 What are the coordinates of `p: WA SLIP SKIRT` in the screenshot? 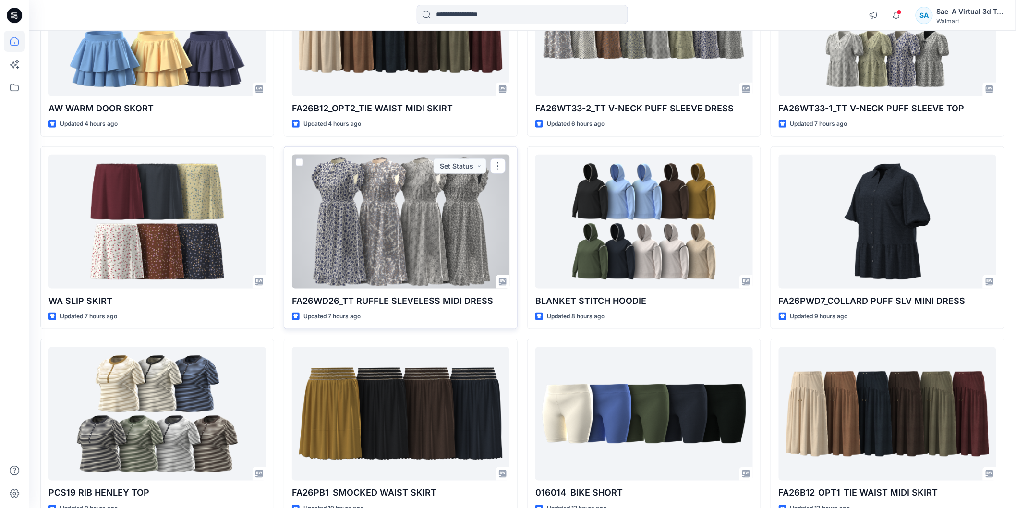 It's located at (157, 301).